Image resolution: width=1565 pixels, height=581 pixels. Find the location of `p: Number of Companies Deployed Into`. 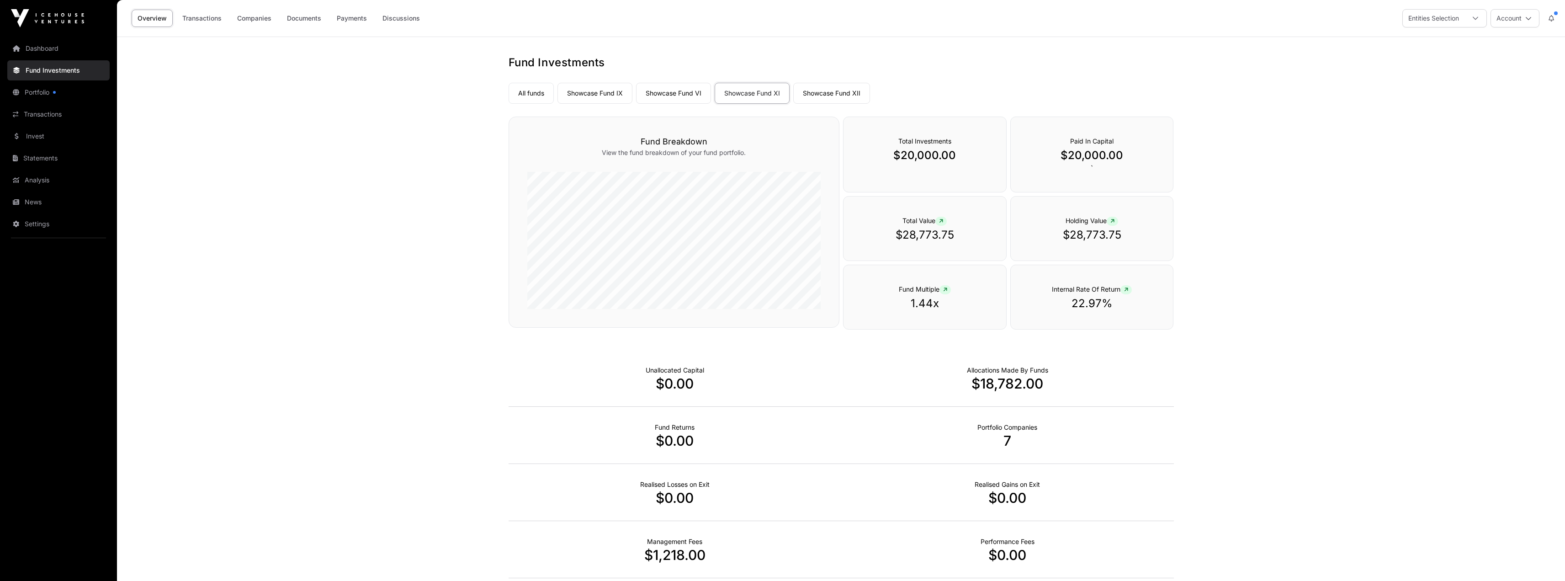

p: Number of Companies Deployed Into is located at coordinates (1007, 427).